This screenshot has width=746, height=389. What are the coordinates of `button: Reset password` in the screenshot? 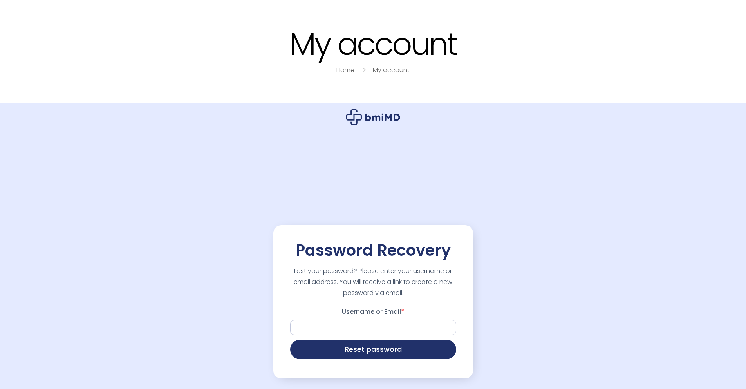 It's located at (373, 349).